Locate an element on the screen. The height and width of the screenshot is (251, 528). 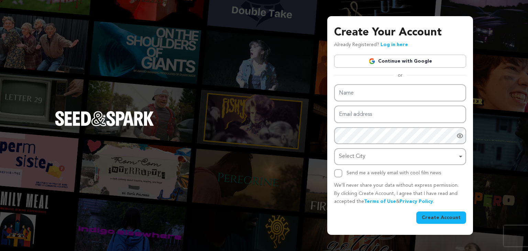
button: Create Account is located at coordinates (441, 218).